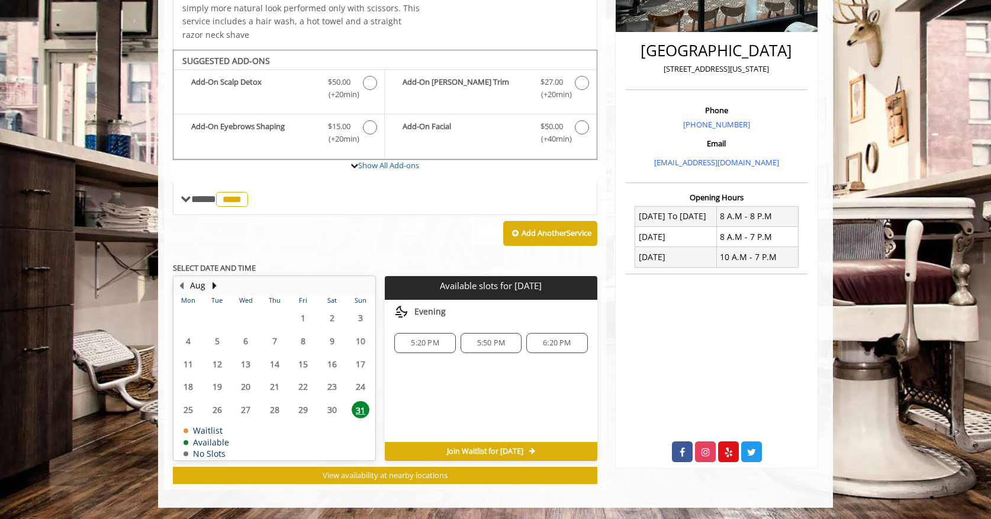 The height and width of the screenshot is (519, 991). Describe the element at coordinates (332, 300) in the screenshot. I see `th: Sat` at that location.